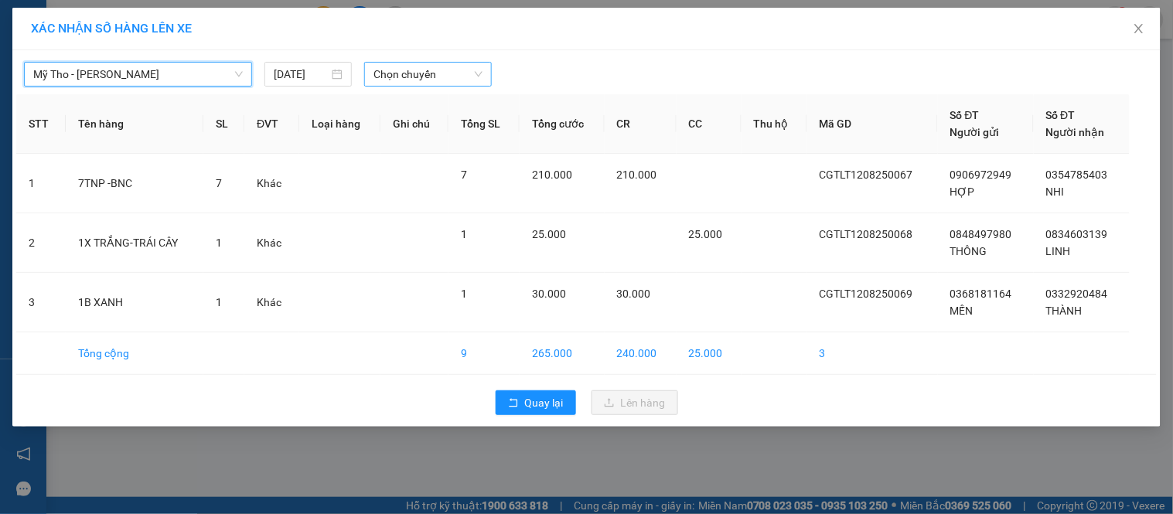 This screenshot has width=1173, height=514. I want to click on th: Thu hộ, so click(774, 124).